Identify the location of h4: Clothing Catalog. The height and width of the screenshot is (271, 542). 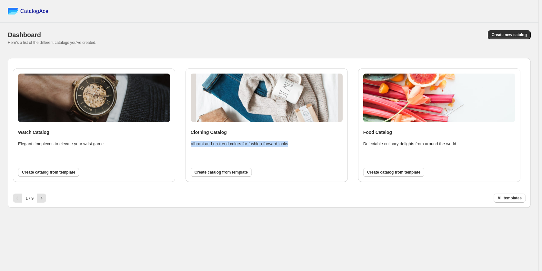
(266, 132).